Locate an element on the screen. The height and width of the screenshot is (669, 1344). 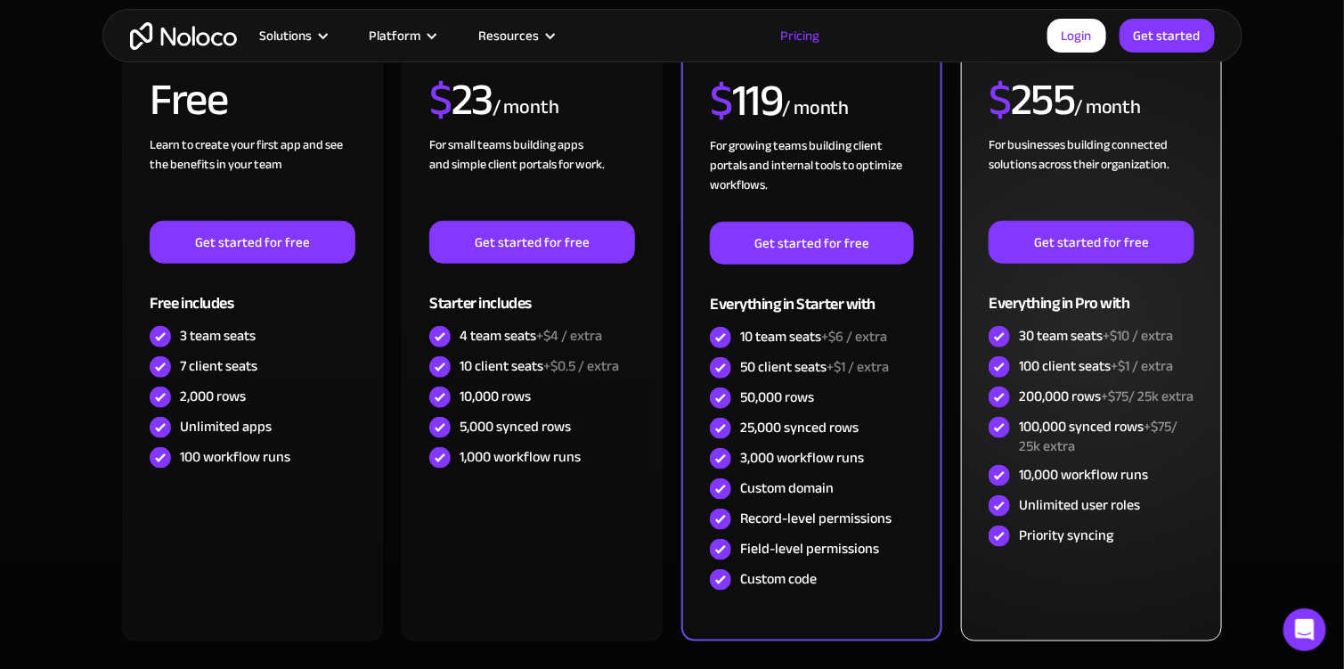
div: Field-level permissions is located at coordinates (809, 549).